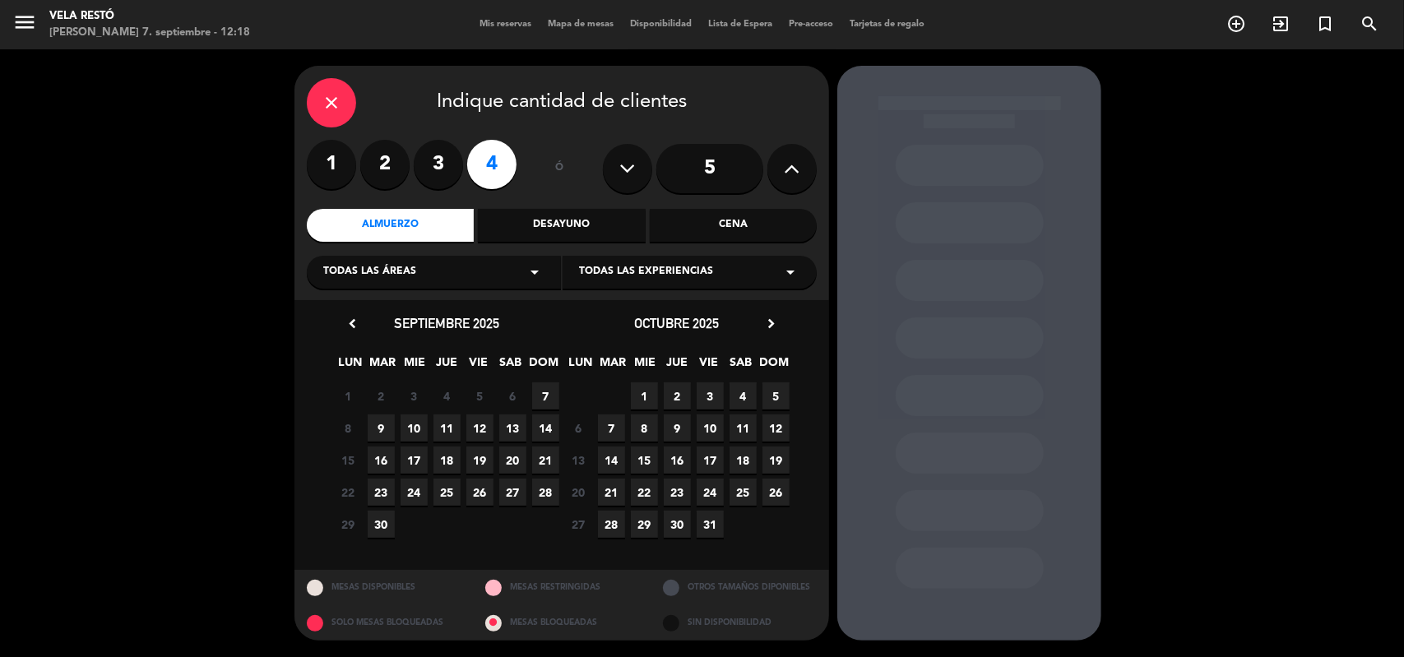 The width and height of the screenshot is (1404, 657). I want to click on div: Cena, so click(733, 225).